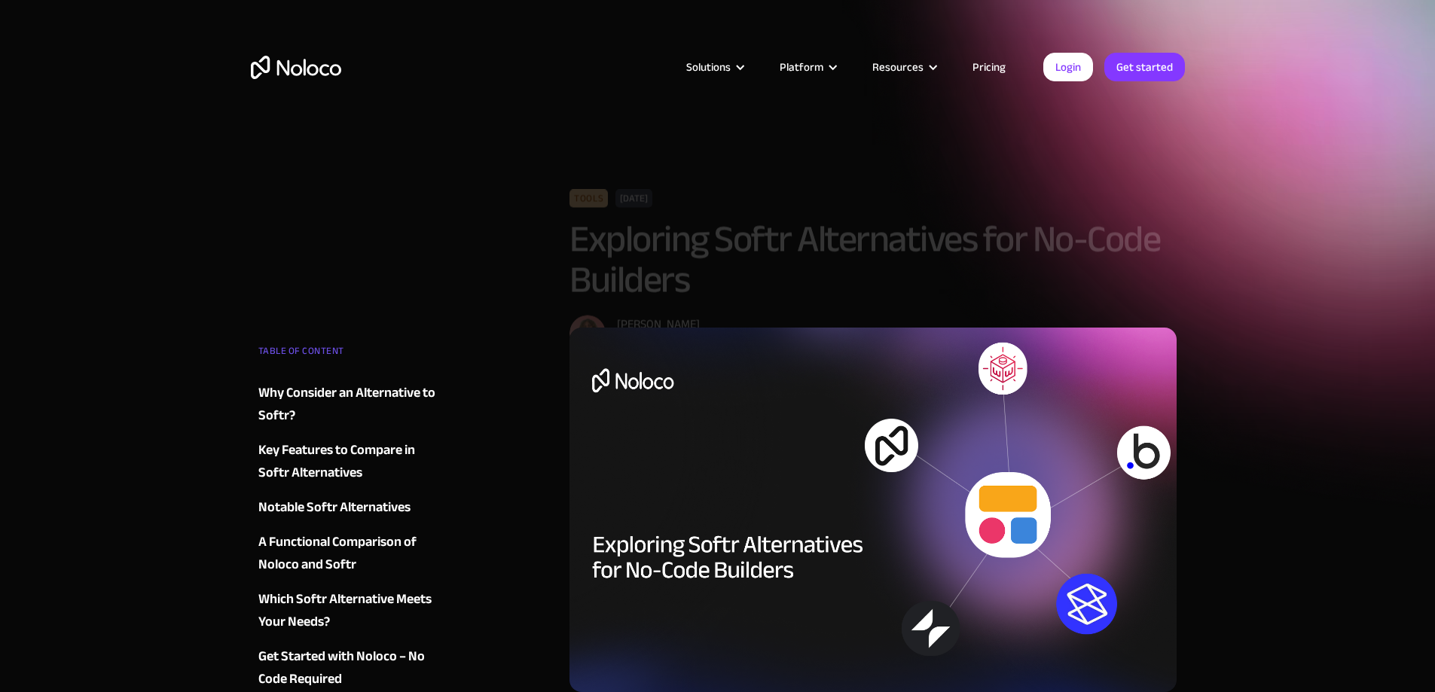  Describe the element at coordinates (350, 462) in the screenshot. I see `div: Key Features to Compare in Softr Alternatives` at that location.